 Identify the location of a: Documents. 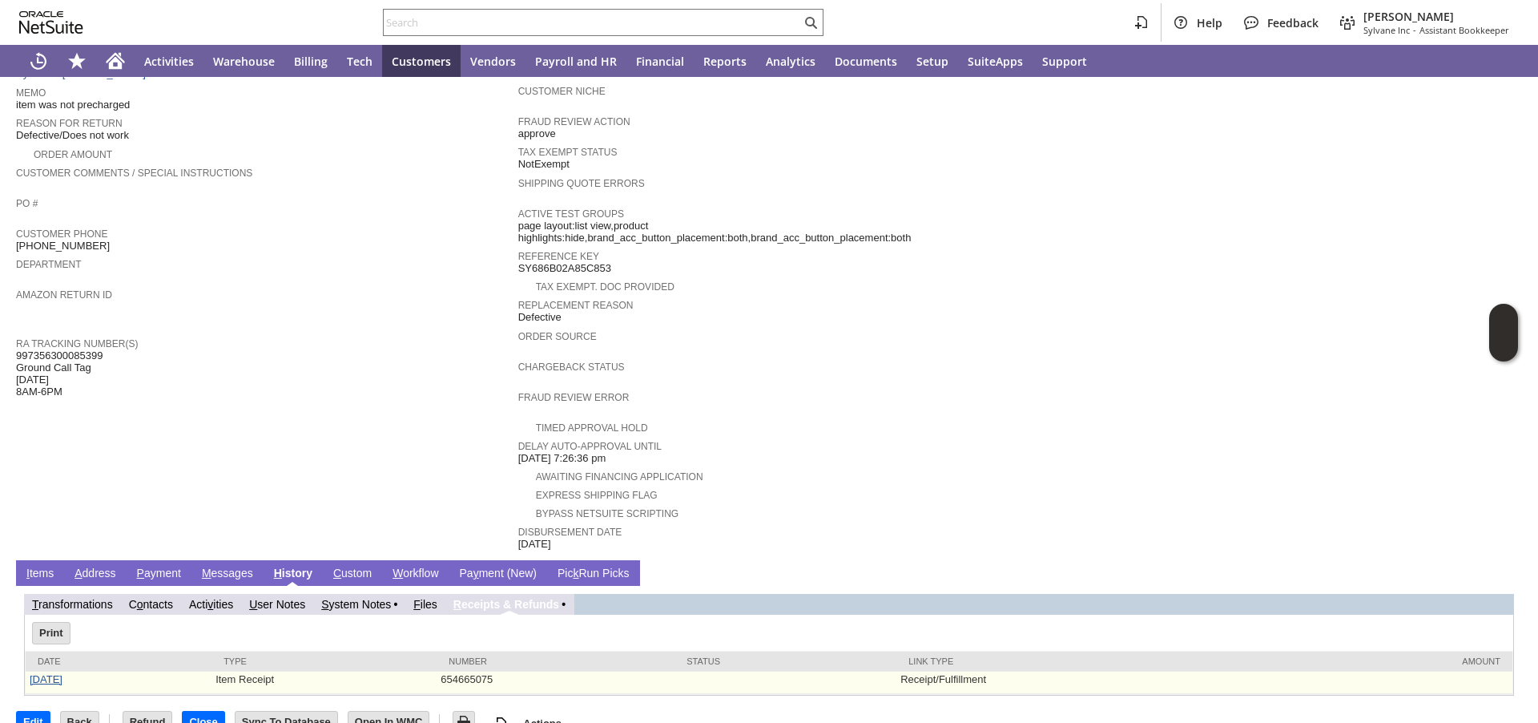
(866, 61).